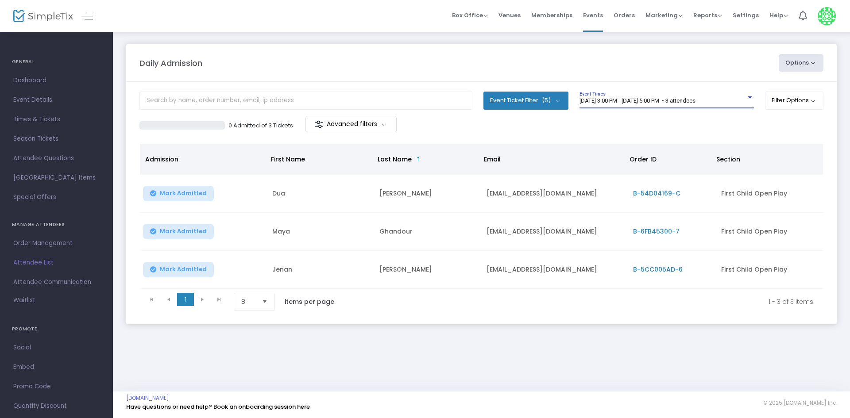 This screenshot has width=850, height=418. Describe the element at coordinates (24, 301) in the screenshot. I see `span: Waitlist` at that location.